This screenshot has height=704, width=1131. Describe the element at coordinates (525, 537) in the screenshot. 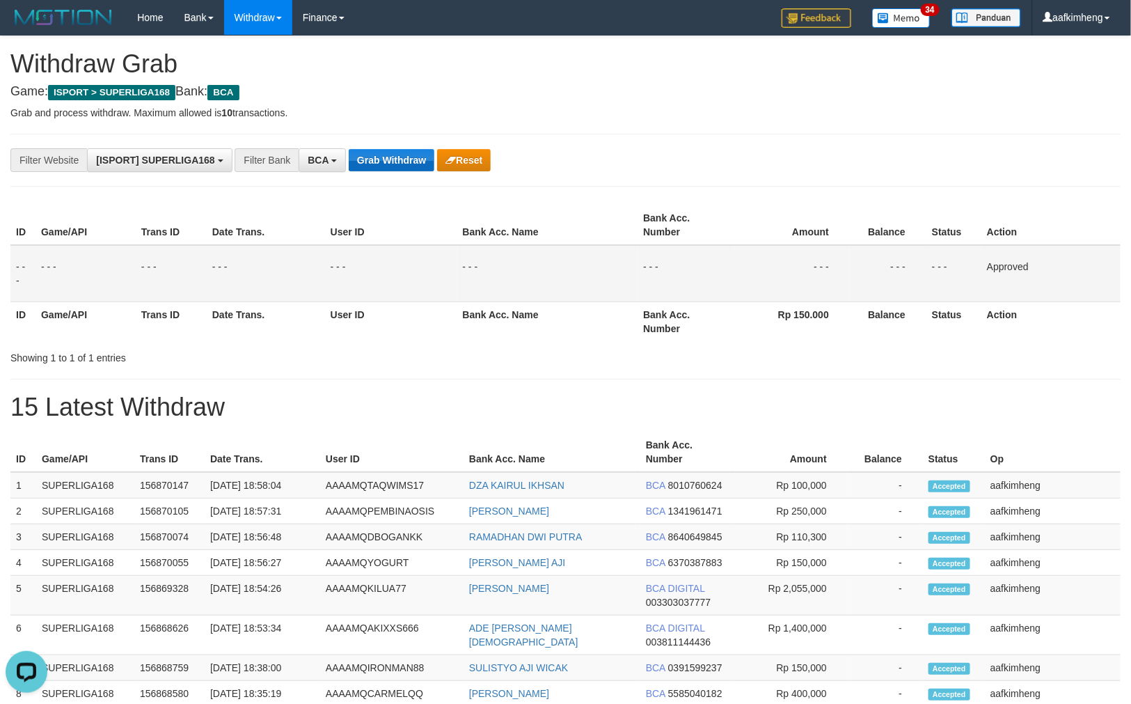

I see `a: RAMADHAN DWI PUTRA` at that location.